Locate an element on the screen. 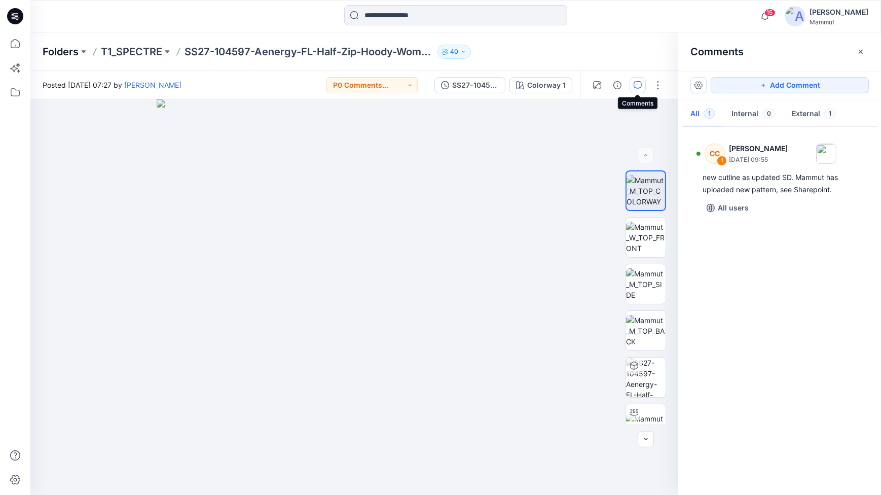 The width and height of the screenshot is (881, 495). p: T1_SPECTRE is located at coordinates (131, 52).